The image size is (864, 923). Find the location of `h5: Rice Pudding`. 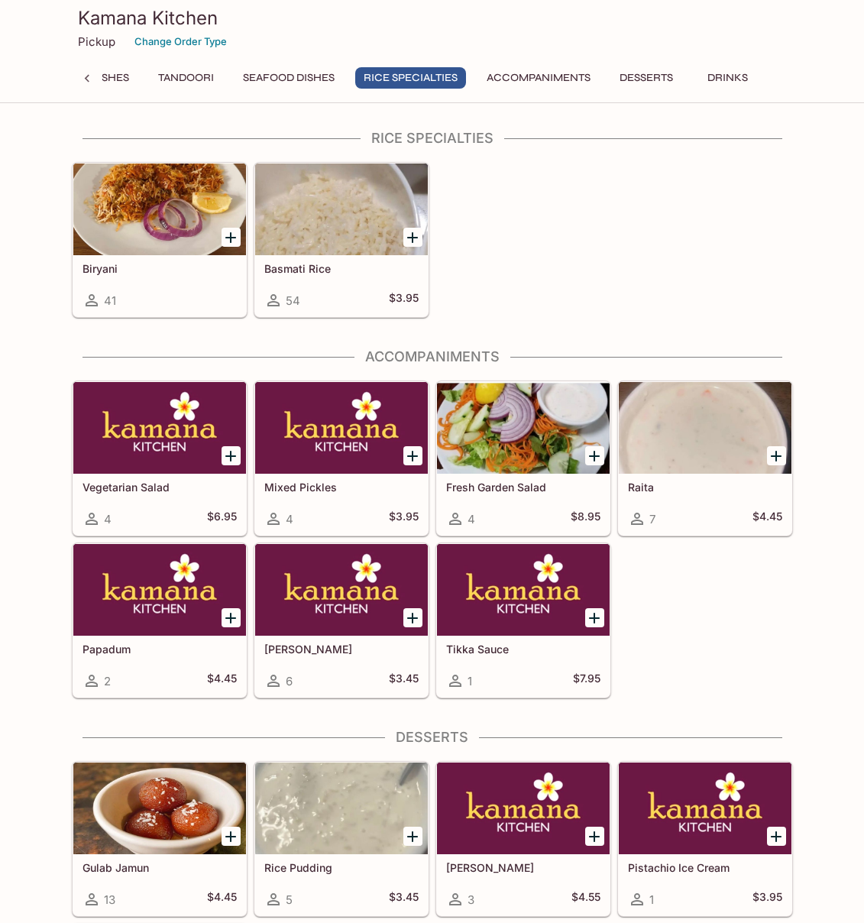

h5: Rice Pudding is located at coordinates (341, 867).